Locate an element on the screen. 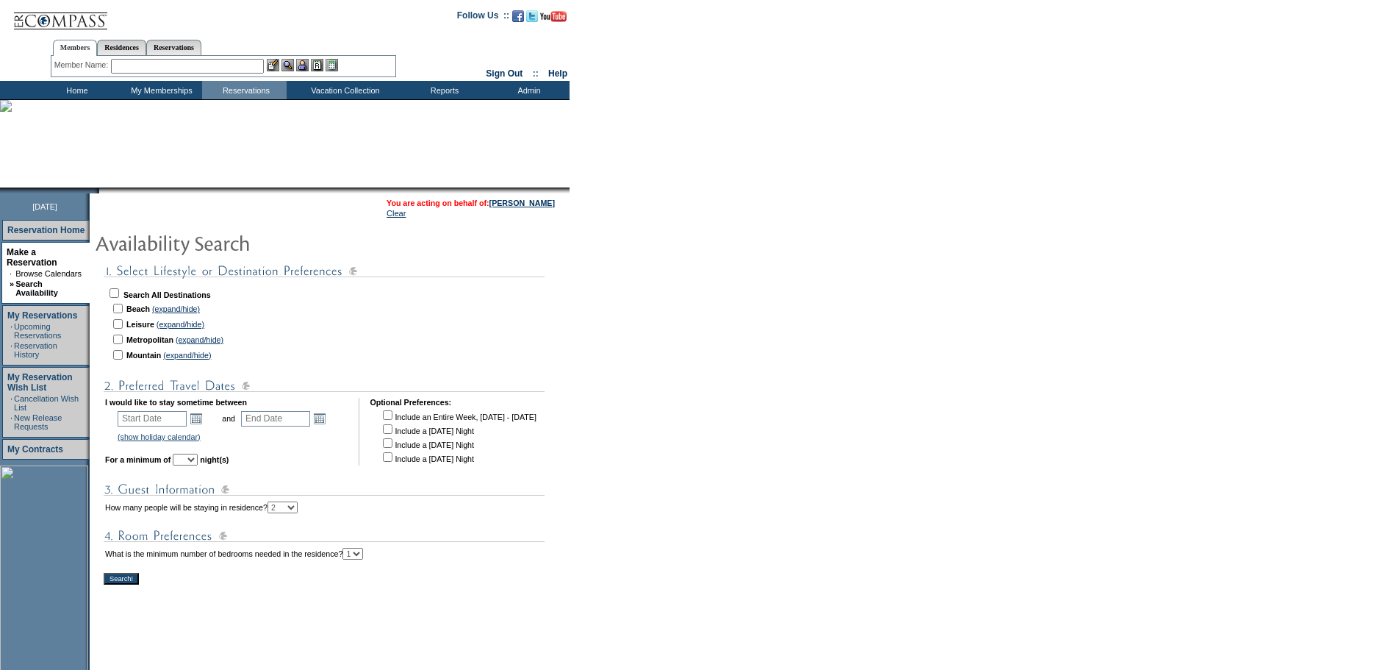 The height and width of the screenshot is (670, 1400). b: Search All Destinations is located at coordinates (167, 295).